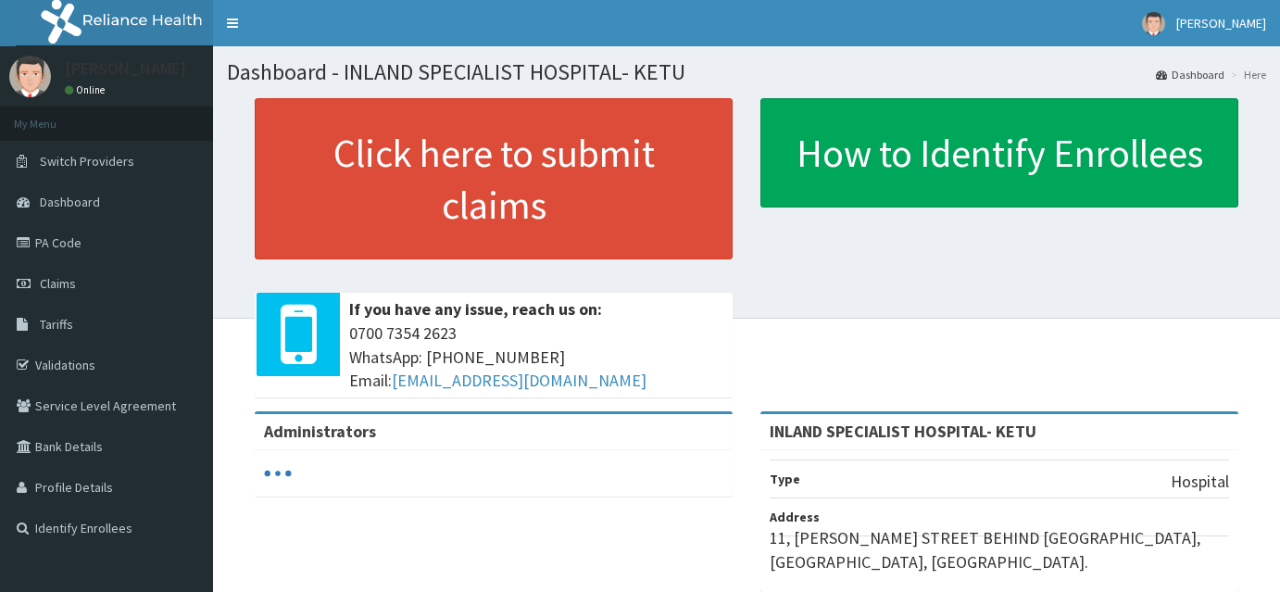 The height and width of the screenshot is (592, 1280). Describe the element at coordinates (57, 324) in the screenshot. I see `span: Tariffs` at that location.